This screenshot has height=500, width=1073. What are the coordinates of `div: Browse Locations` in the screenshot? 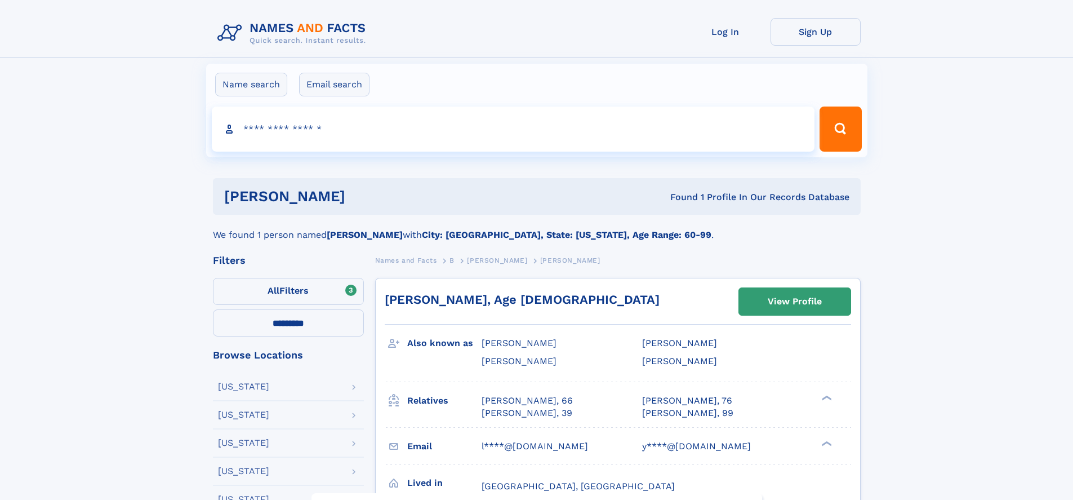 It's located at (288, 355).